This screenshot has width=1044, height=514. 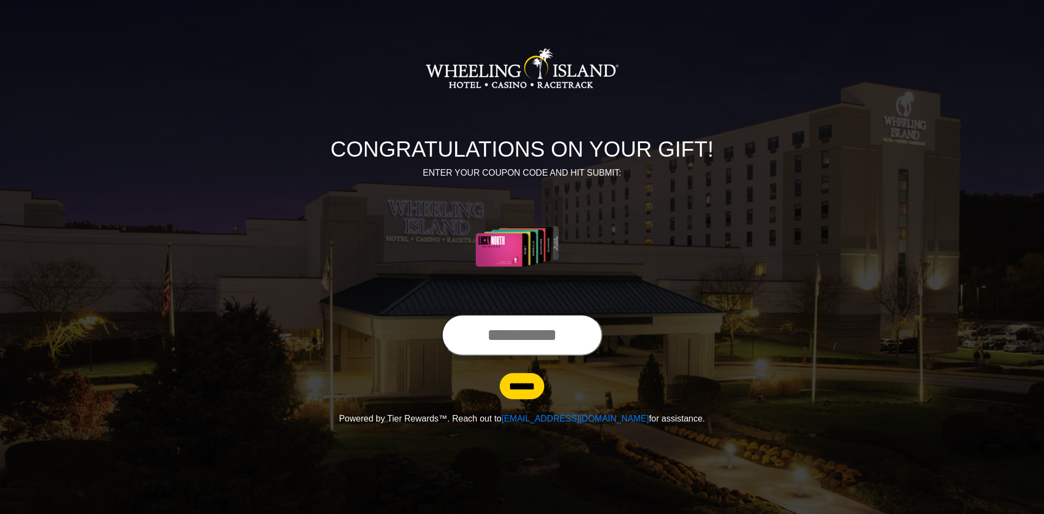 I want to click on p: ENTER YOUR COUPON CODE AND HIT SUBMIT:, so click(x=522, y=173).